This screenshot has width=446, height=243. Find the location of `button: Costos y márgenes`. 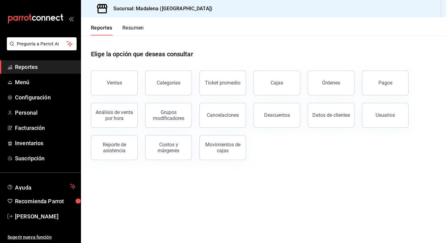

button: Costos y márgenes is located at coordinates (168, 148).